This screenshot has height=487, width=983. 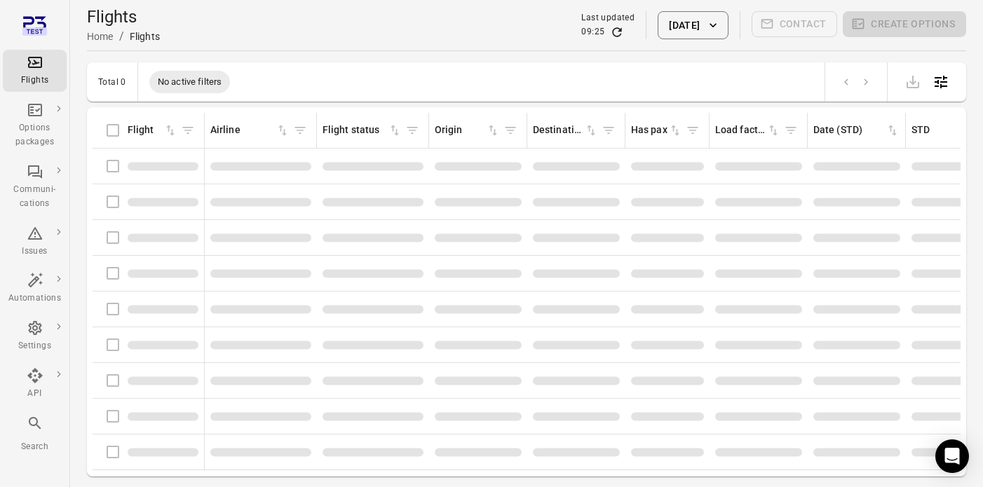 What do you see at coordinates (34, 434) in the screenshot?
I see `button: Search` at bounding box center [34, 434].